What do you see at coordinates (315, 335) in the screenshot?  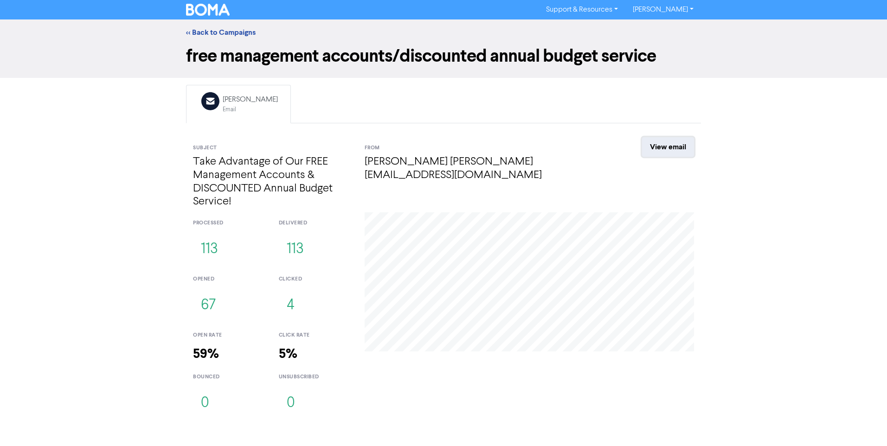 I see `div: click rate` at bounding box center [315, 335].